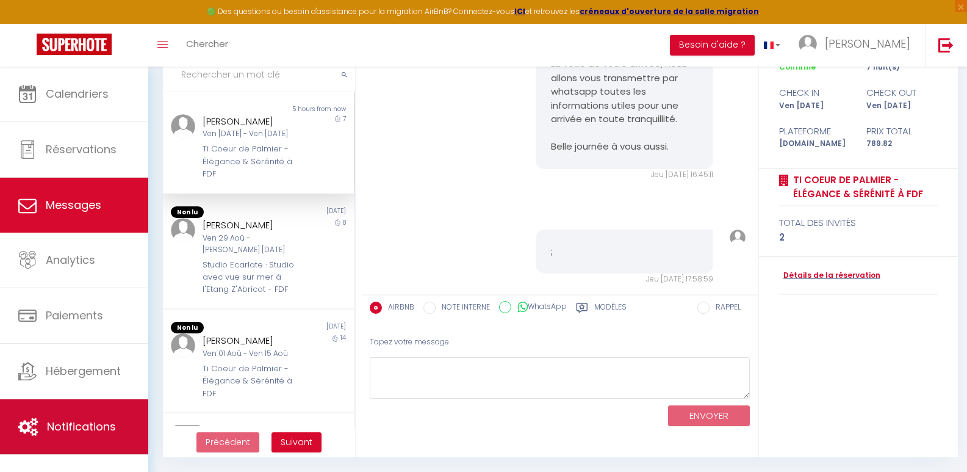 The image size is (967, 472). I want to click on div: Plateforme, so click(814, 131).